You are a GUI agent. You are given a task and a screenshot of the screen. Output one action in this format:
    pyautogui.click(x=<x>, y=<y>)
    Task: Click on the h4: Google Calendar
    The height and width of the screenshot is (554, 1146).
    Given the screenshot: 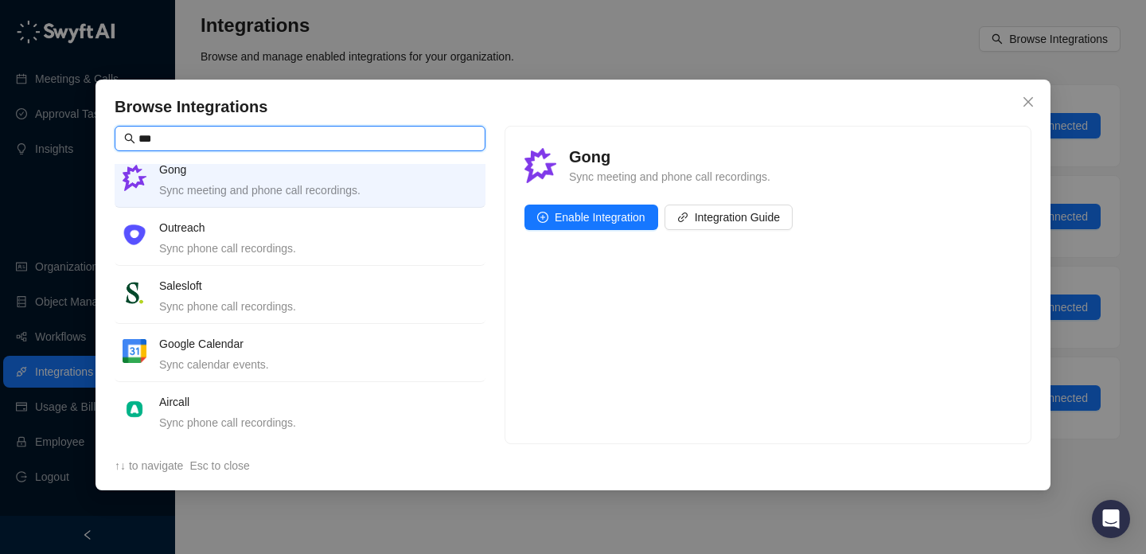 What is the action you would take?
    pyautogui.click(x=318, y=344)
    